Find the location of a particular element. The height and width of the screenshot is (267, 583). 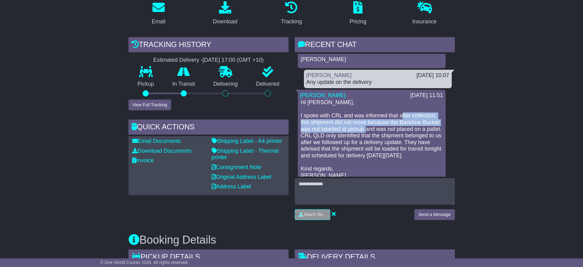

div: RECENT CHAT is located at coordinates (375, 45).